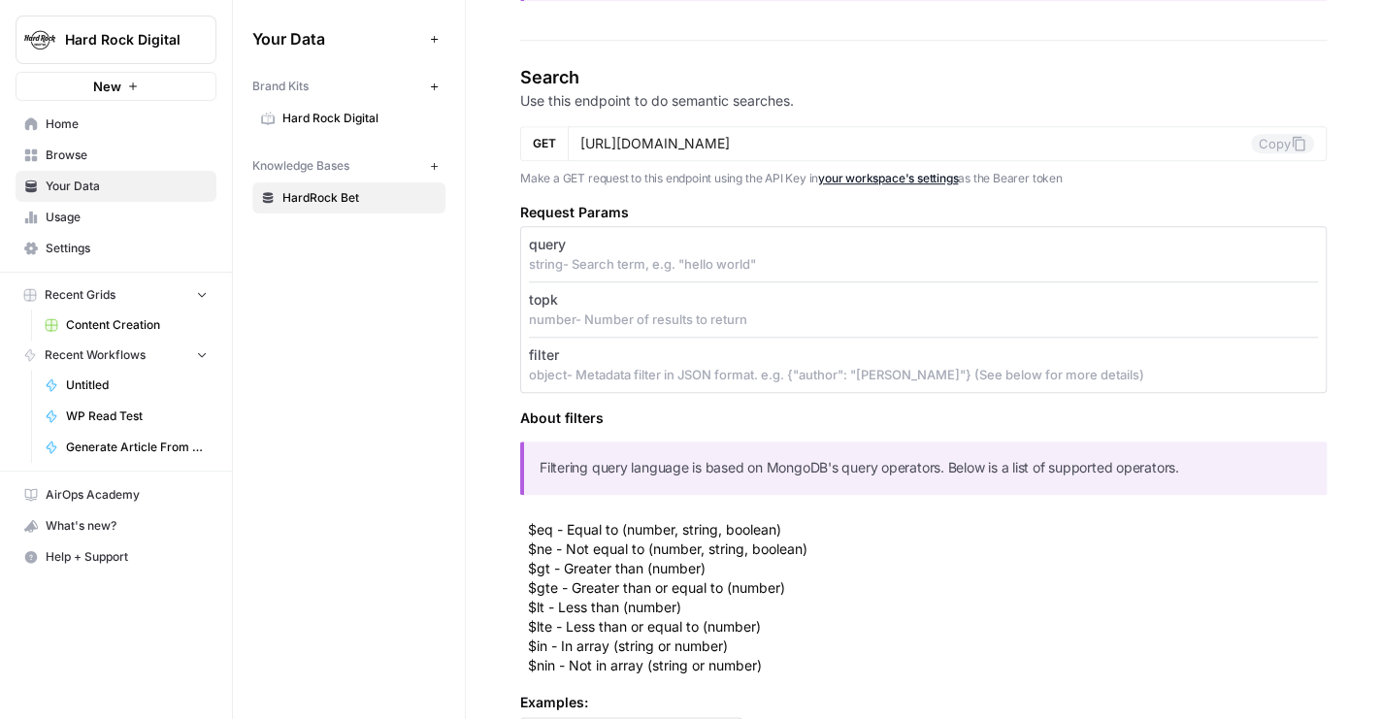 This screenshot has height=719, width=1381. What do you see at coordinates (116, 355) in the screenshot?
I see `button: Recent Workflows` at bounding box center [116, 355].